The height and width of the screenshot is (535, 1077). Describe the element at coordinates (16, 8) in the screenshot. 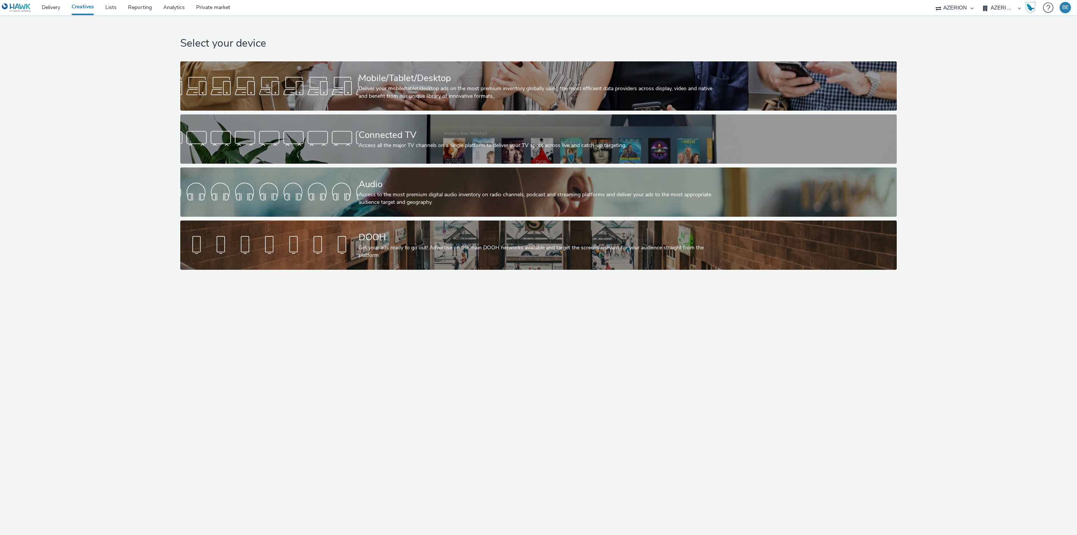

I see `img: undefined Logo` at that location.